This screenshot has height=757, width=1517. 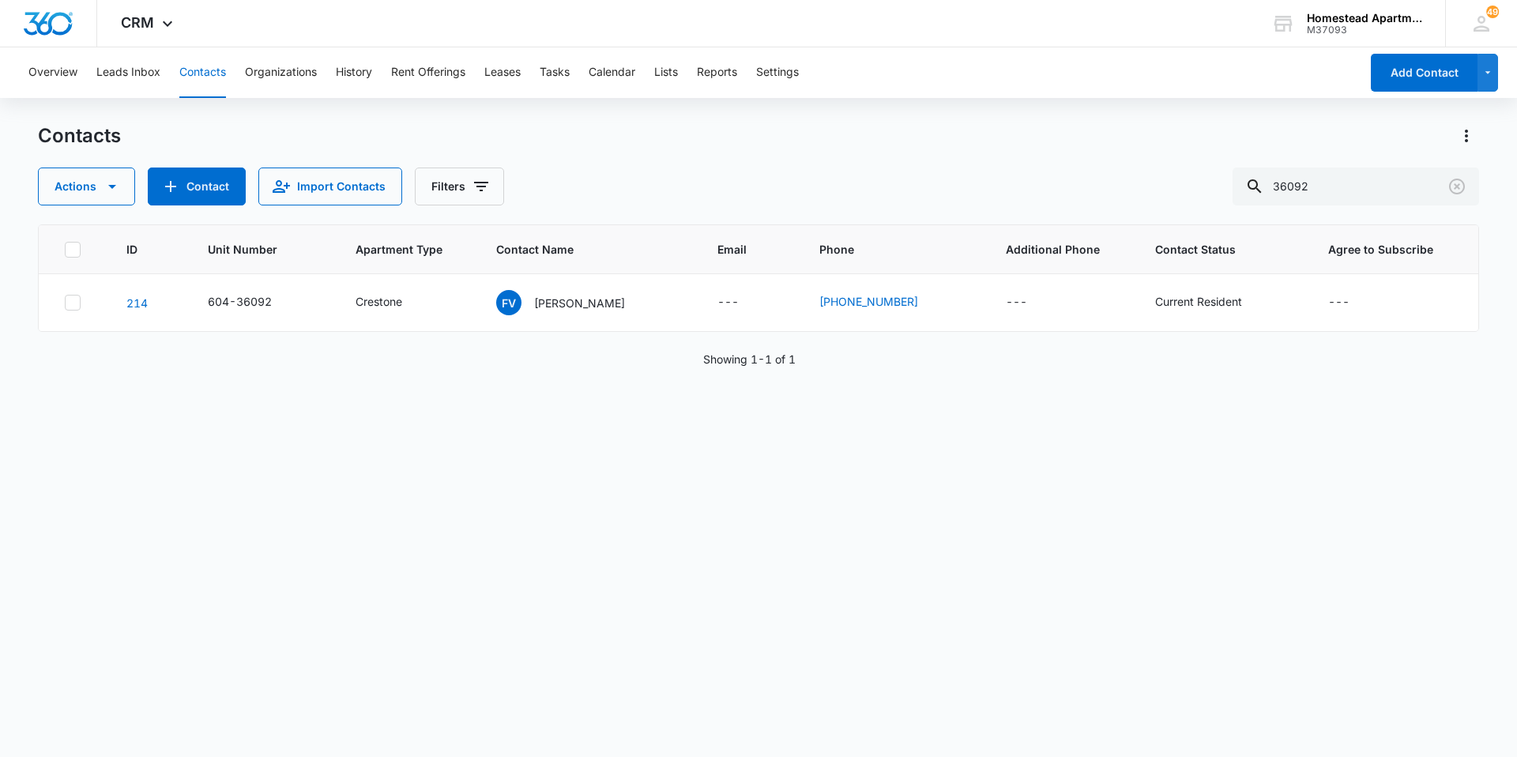 What do you see at coordinates (262, 249) in the screenshot?
I see `span: Unit Number` at bounding box center [262, 249].